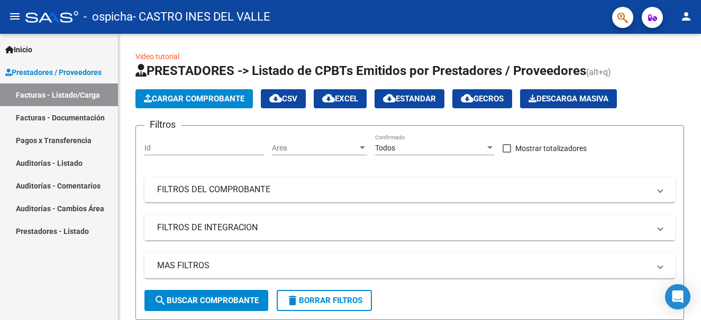  I want to click on span: Inicio, so click(19, 50).